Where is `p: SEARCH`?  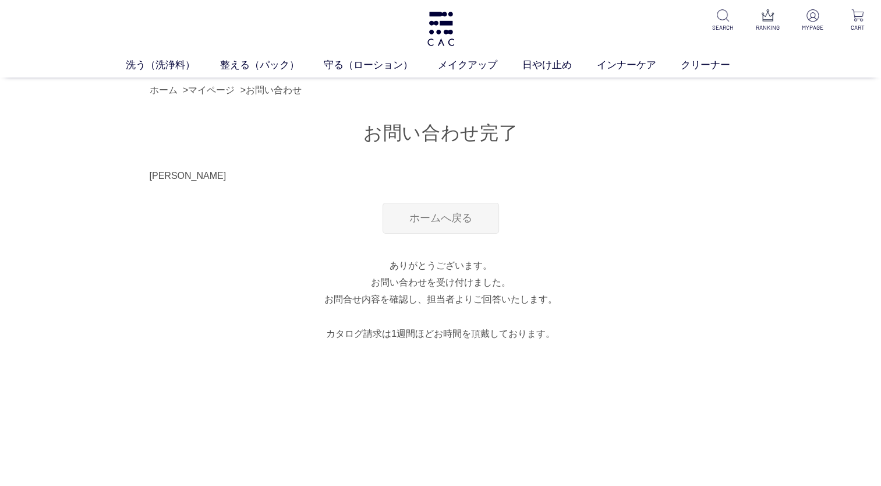
p: SEARCH is located at coordinates (723, 27).